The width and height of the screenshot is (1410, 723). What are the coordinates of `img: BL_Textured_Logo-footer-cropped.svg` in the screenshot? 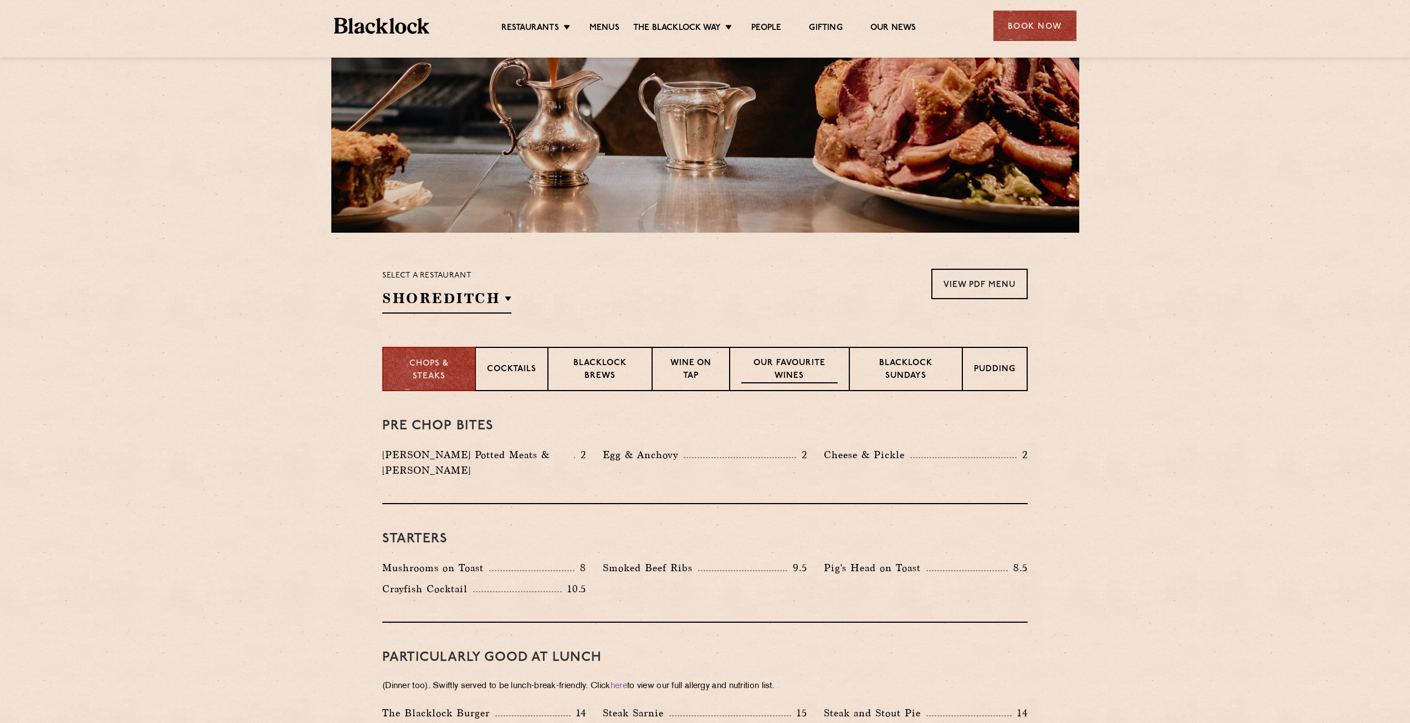 It's located at (382, 25).